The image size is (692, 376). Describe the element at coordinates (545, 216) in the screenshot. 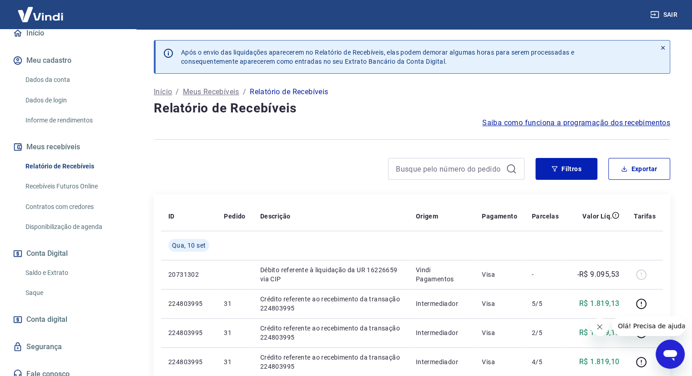

I see `p: Parcelas` at that location.